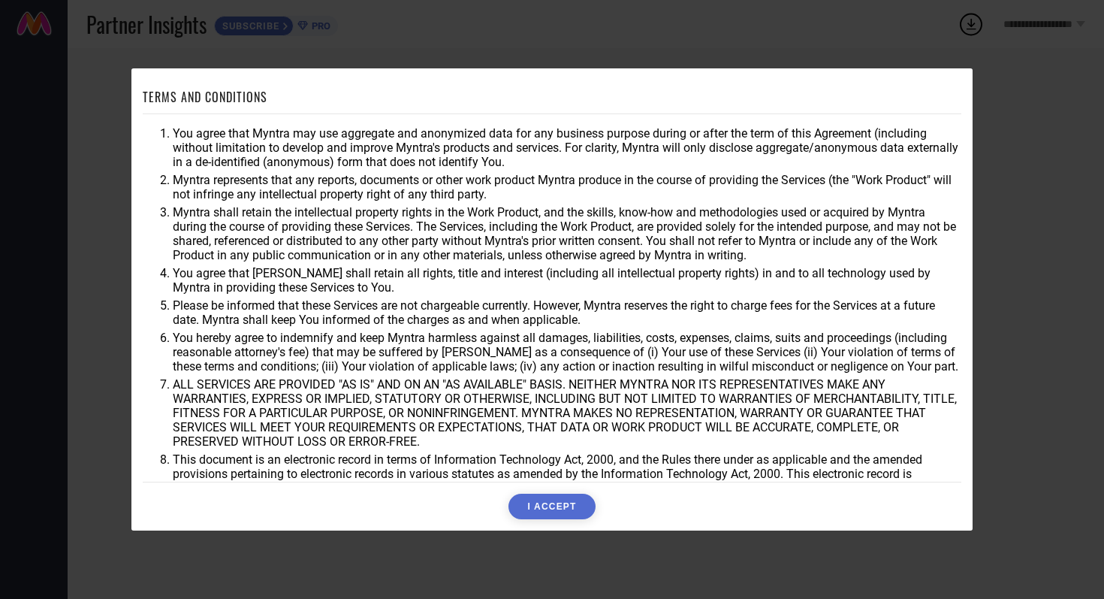 This screenshot has width=1104, height=599. I want to click on button: I ACCEPT, so click(551, 506).